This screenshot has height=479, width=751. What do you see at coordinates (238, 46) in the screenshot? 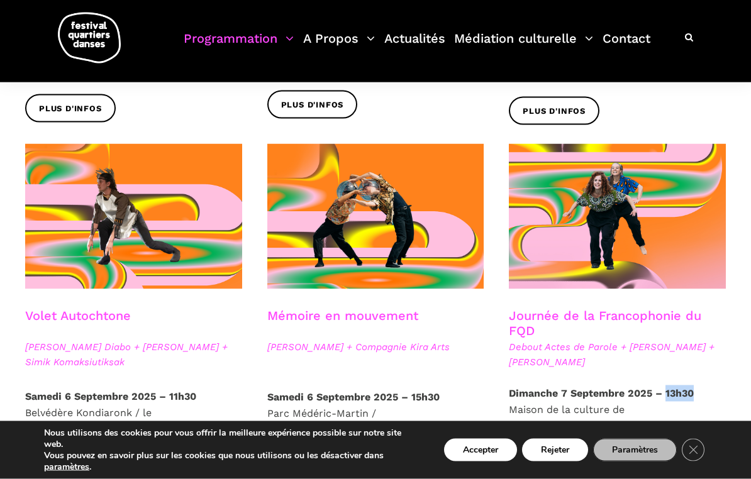
I see `a: Programmation` at bounding box center [238, 46].